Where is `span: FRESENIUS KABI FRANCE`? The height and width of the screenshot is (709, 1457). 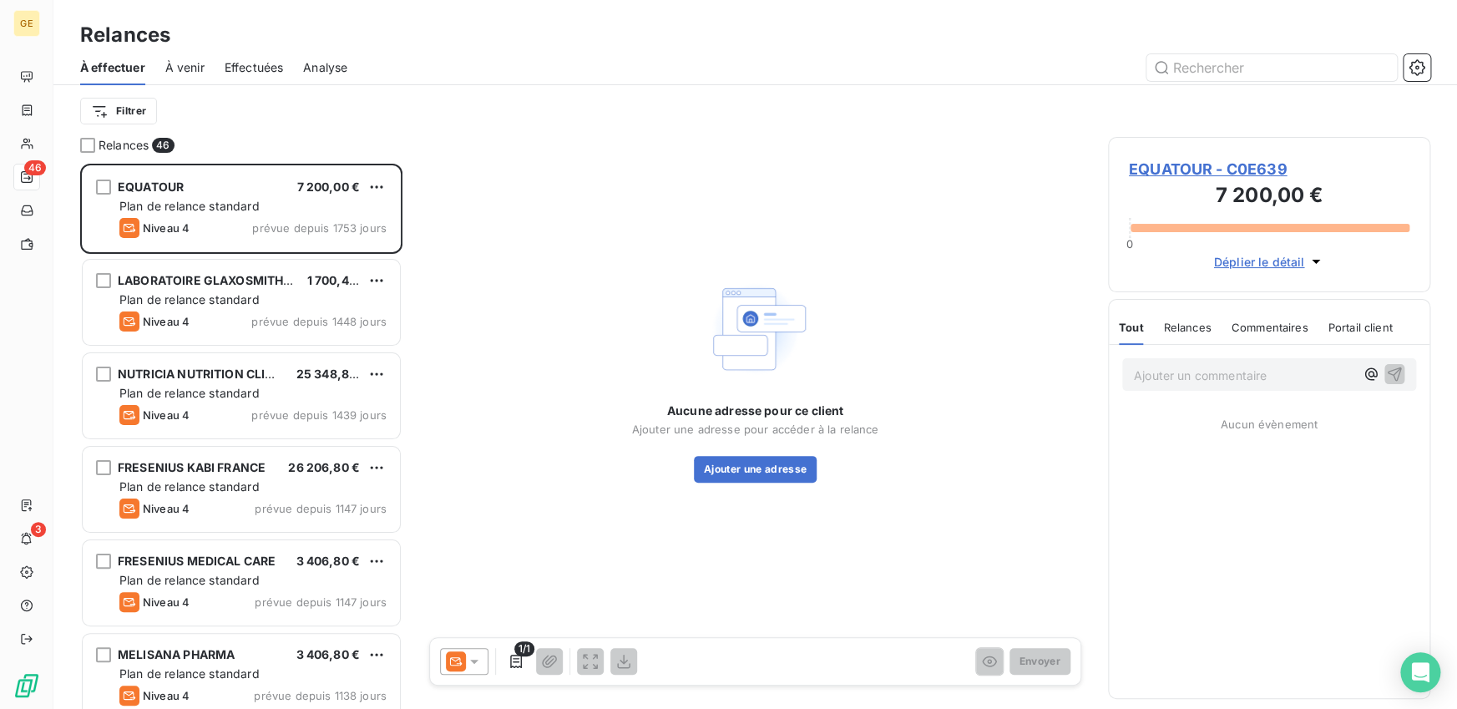
span: FRESENIUS KABI FRANCE is located at coordinates (191, 467).